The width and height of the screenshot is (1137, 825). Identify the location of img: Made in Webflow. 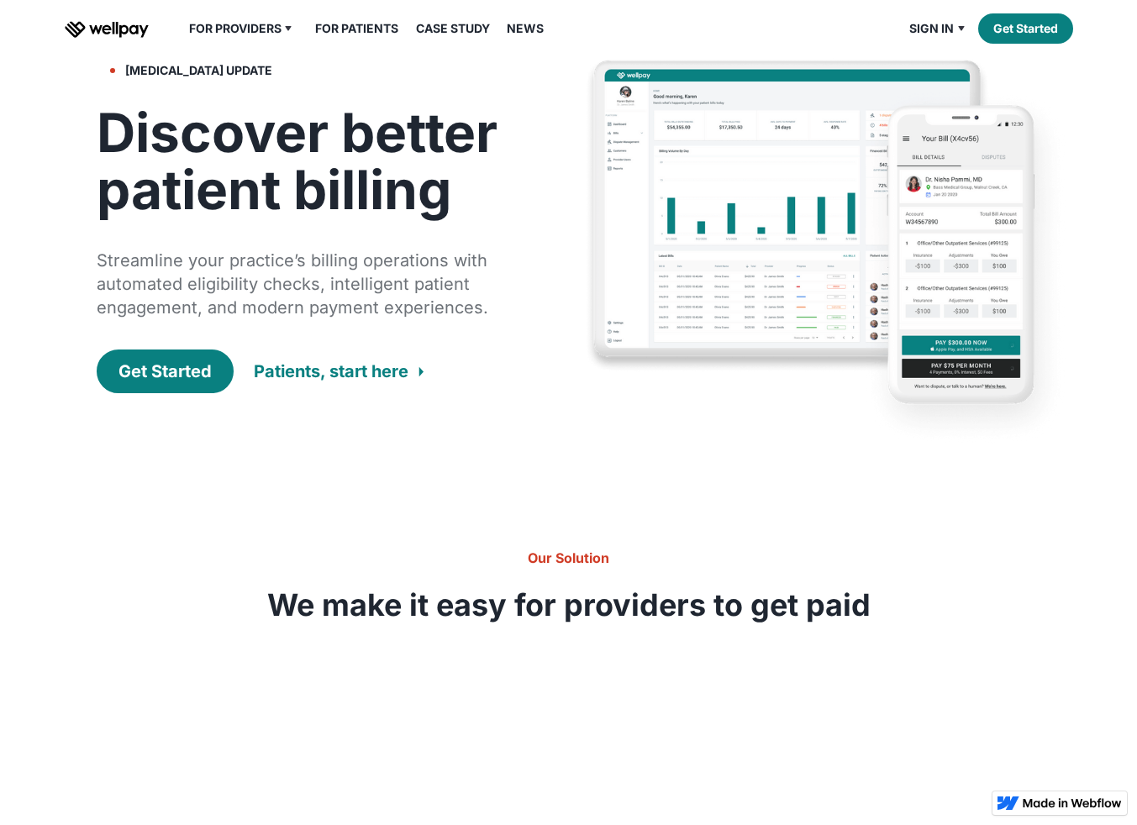
(1072, 803).